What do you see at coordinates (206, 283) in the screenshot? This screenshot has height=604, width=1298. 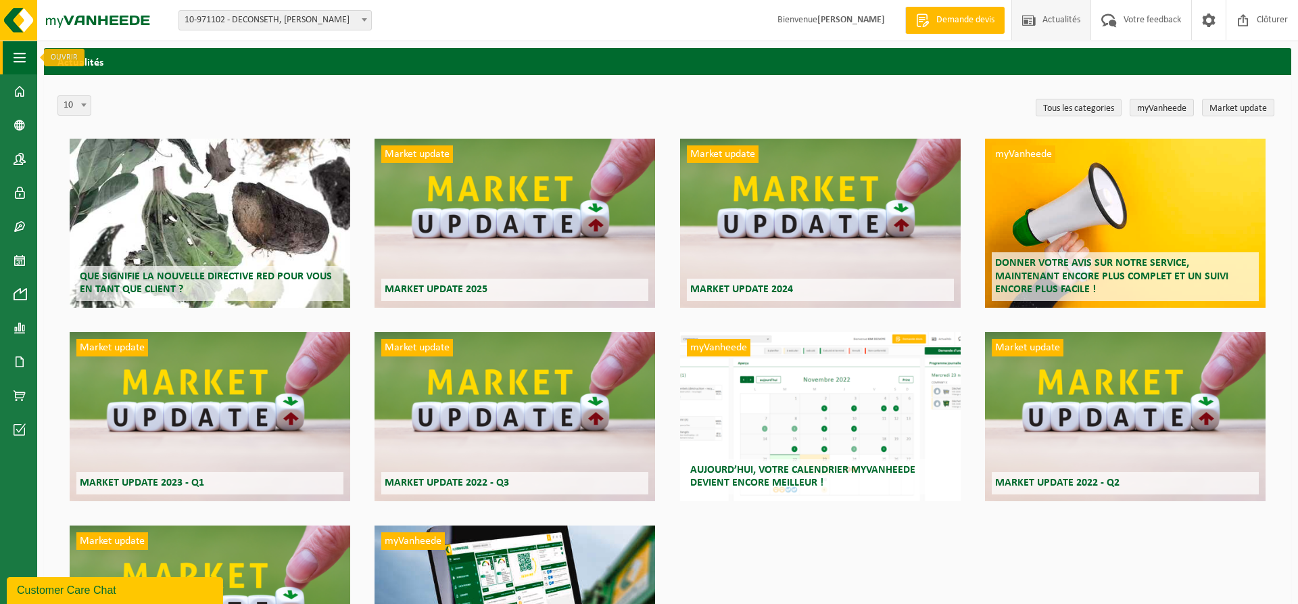 I see `span: Que signifie la nouvelle directive RED pour vous en tant que client ?` at bounding box center [206, 283].